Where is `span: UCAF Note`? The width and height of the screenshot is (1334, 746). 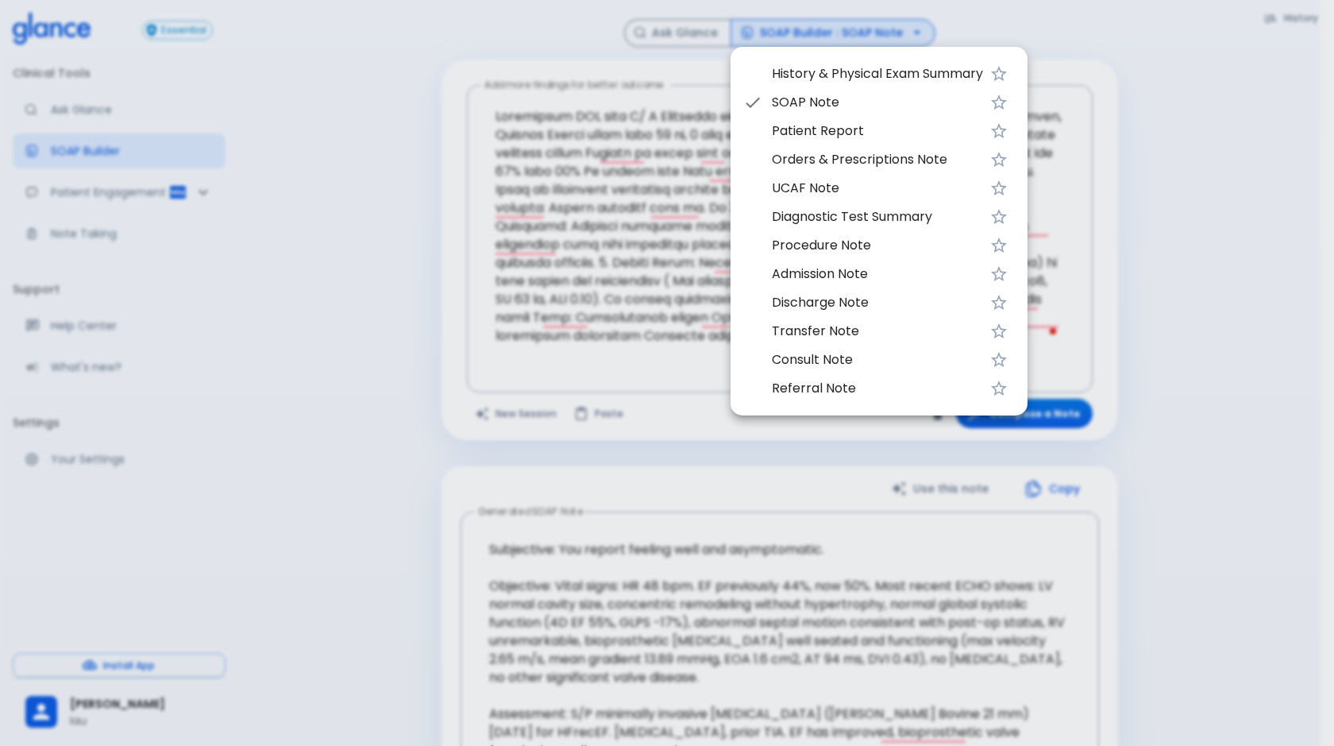
span: UCAF Note is located at coordinates (878, 188).